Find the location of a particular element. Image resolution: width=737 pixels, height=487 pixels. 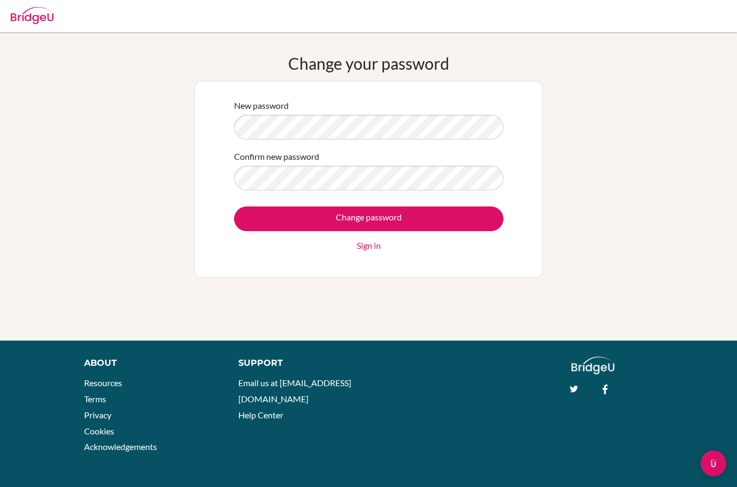

a: Acknowledgements is located at coordinates (121, 446).